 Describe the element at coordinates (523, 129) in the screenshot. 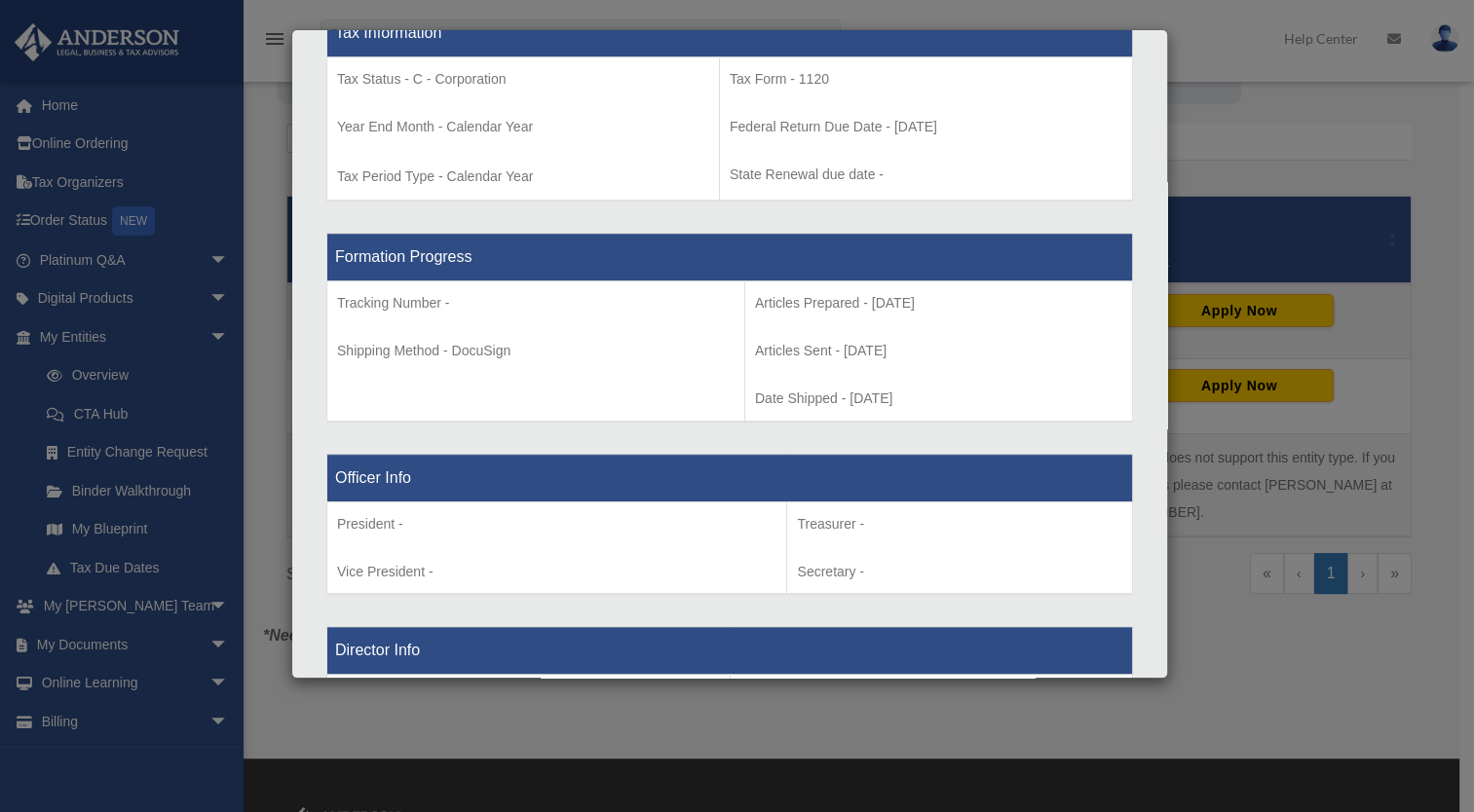

I see `td: Tax Period Type - Calendar Year` at that location.